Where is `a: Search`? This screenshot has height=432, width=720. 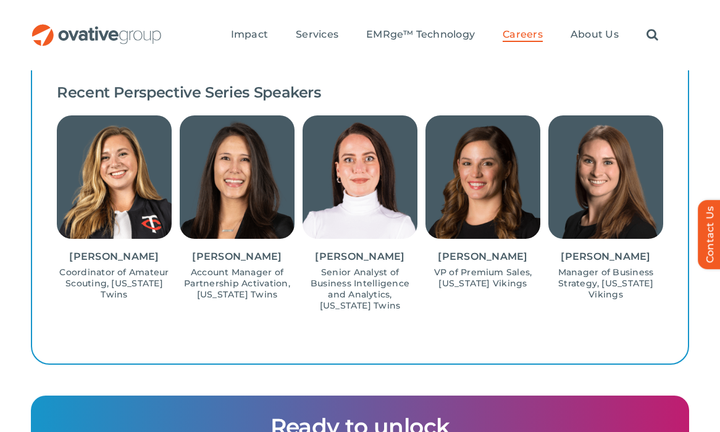
a: Search is located at coordinates (652, 35).